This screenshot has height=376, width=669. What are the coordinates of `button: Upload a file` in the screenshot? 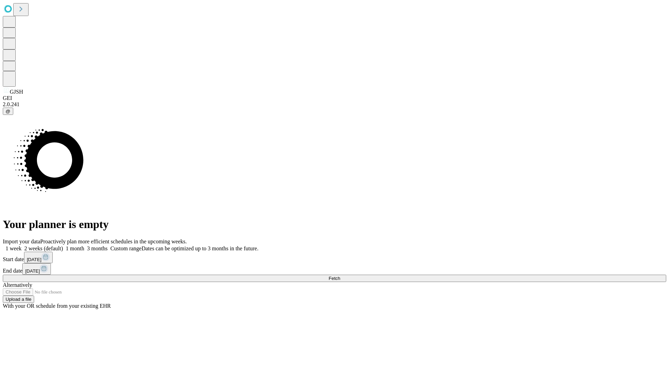 It's located at (18, 299).